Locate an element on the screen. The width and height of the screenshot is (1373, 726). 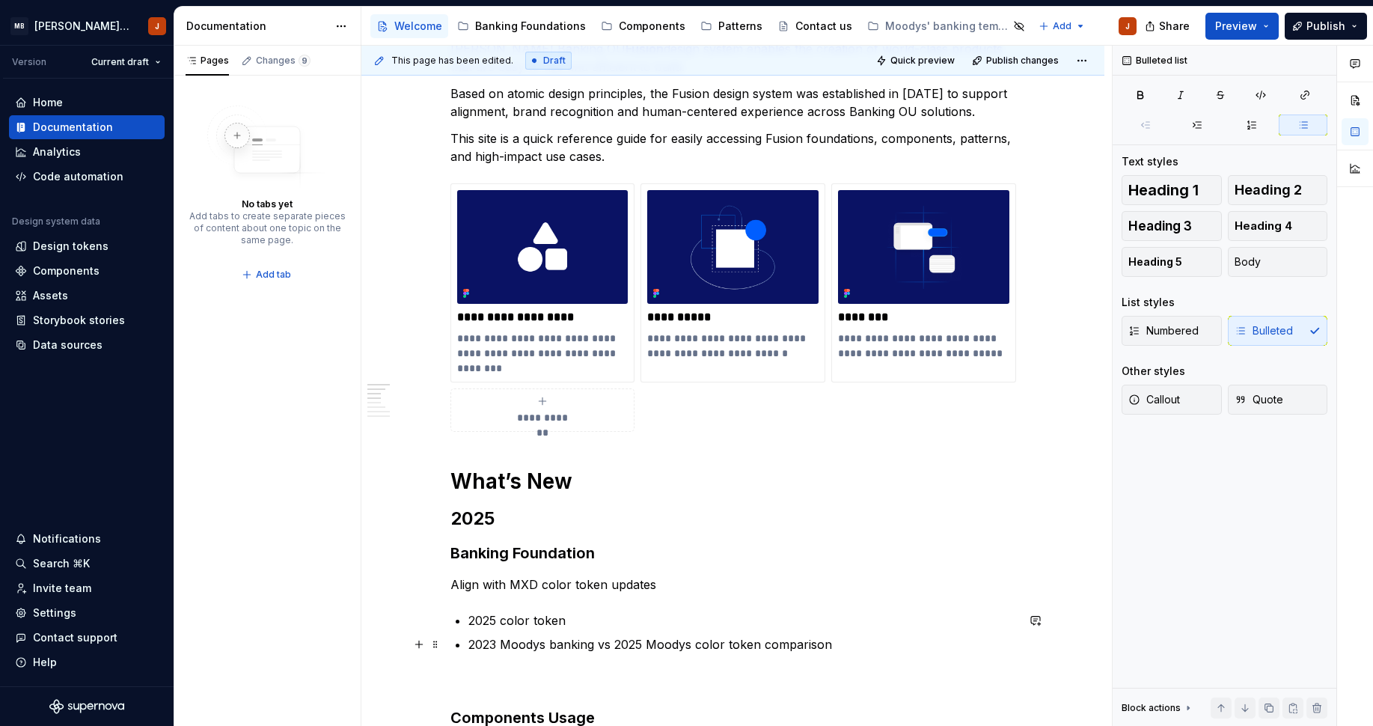
div: Version is located at coordinates (29, 62).